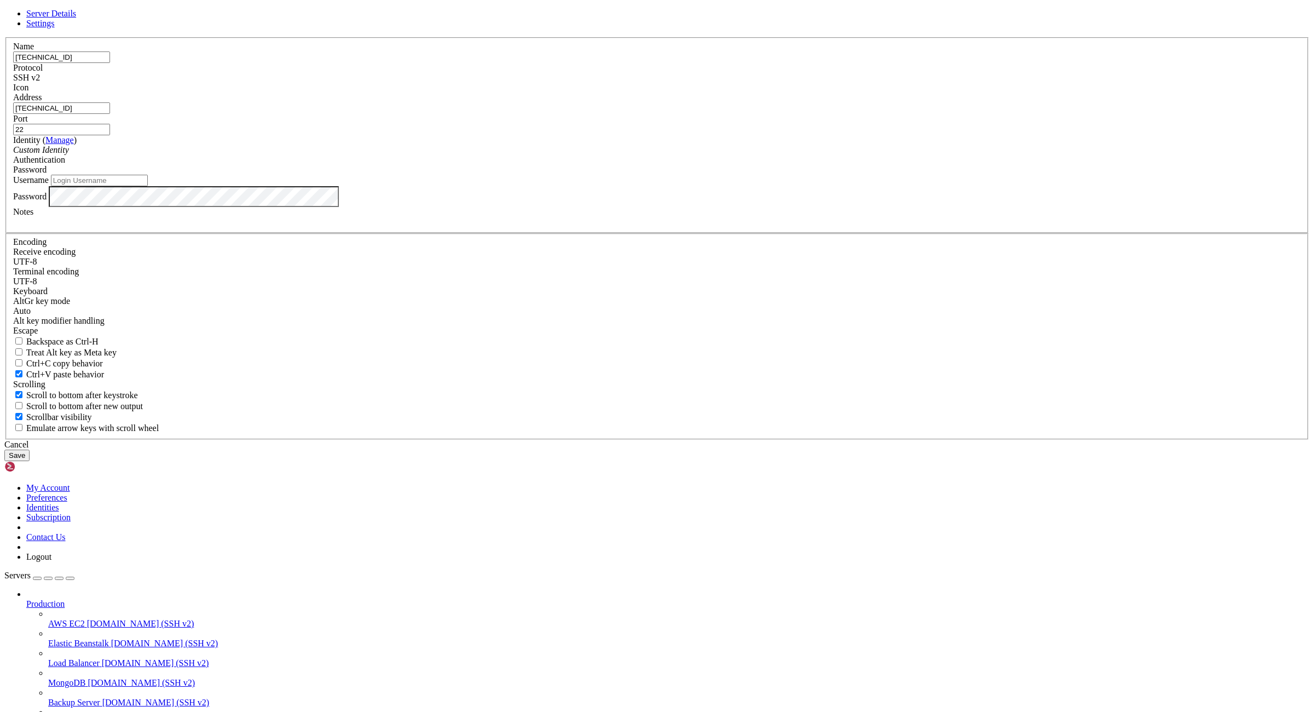  I want to click on input: Scrollbar visibility, so click(19, 416).